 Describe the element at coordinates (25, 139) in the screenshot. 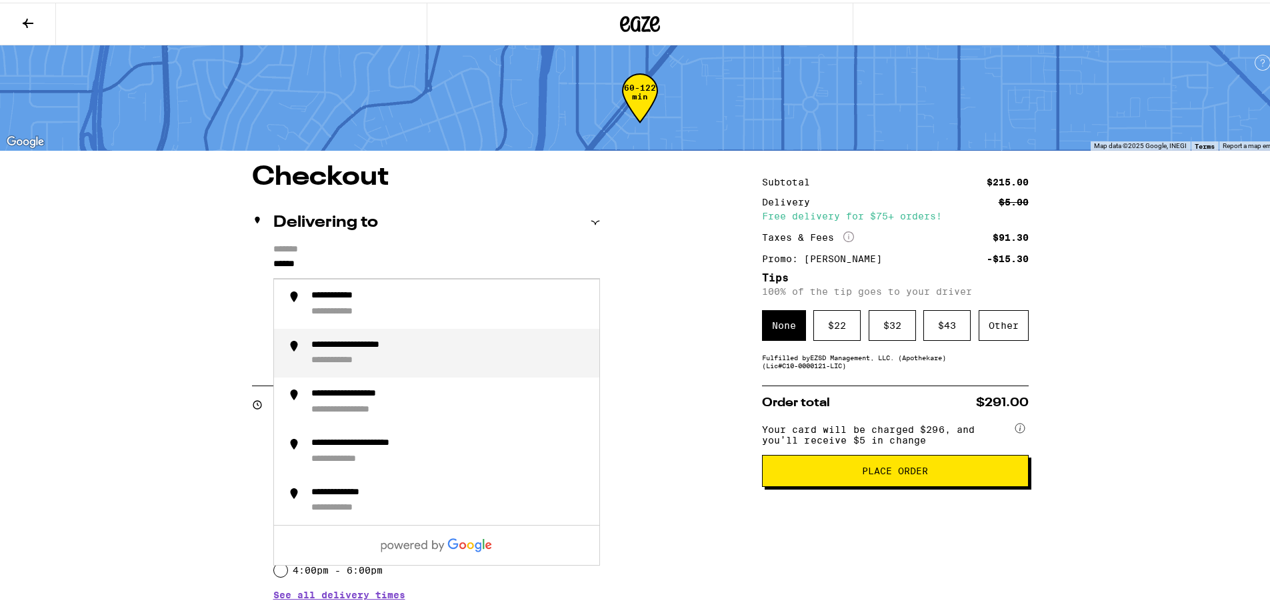

I see `a: Open this area in Google Maps (opens a new window)` at that location.